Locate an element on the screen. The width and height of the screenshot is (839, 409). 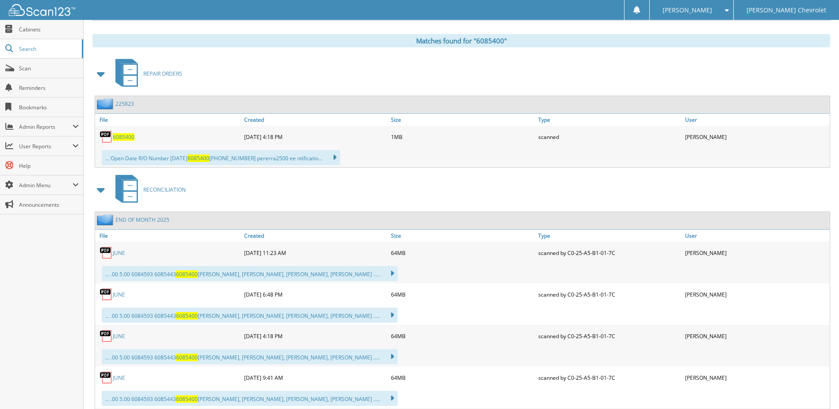
a: END OF MONTH 2025 is located at coordinates (142, 219).